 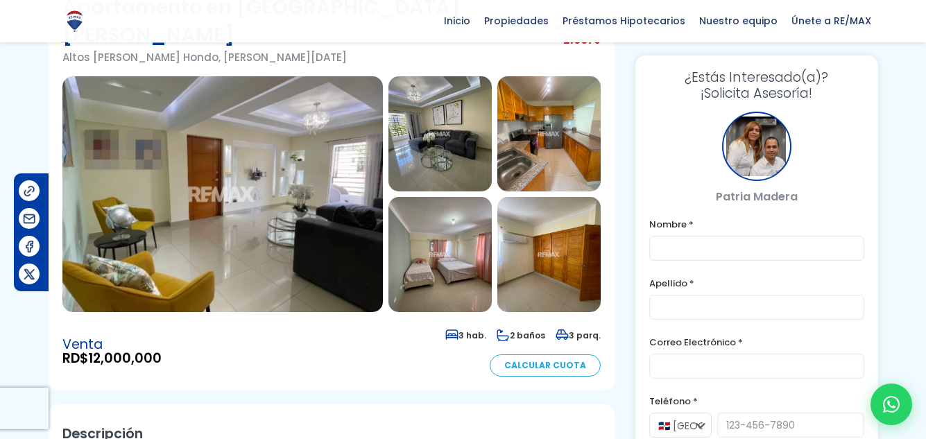 What do you see at coordinates (757, 401) in the screenshot?
I see `label: Teléfono *` at bounding box center [757, 401].